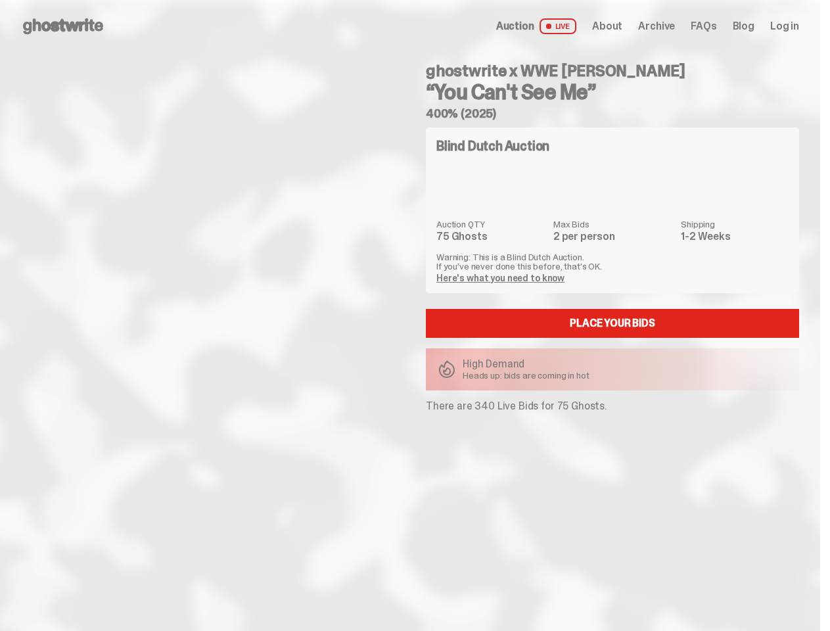  What do you see at coordinates (500, 278) in the screenshot?
I see `a: Here's what you need to know` at bounding box center [500, 278].